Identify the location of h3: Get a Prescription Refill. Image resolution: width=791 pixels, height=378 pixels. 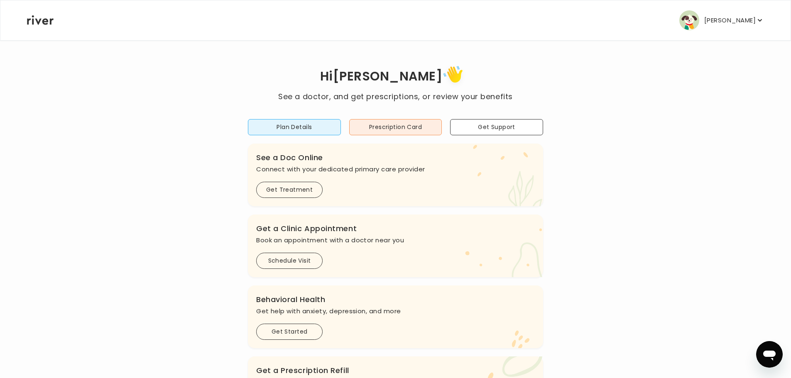
(395, 371).